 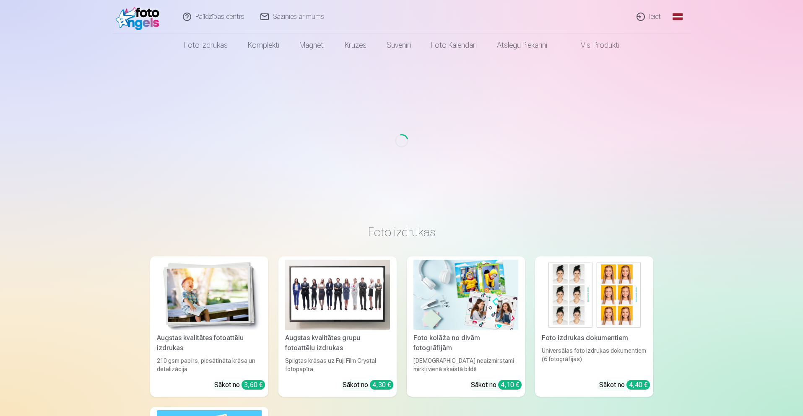 I want to click on a: Krūzes, so click(x=355, y=45).